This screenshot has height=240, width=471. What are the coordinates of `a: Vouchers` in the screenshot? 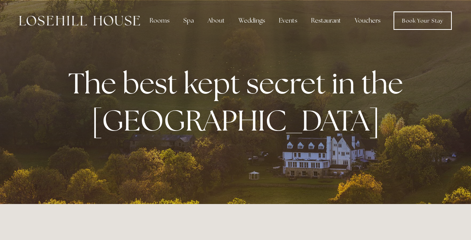 It's located at (367, 21).